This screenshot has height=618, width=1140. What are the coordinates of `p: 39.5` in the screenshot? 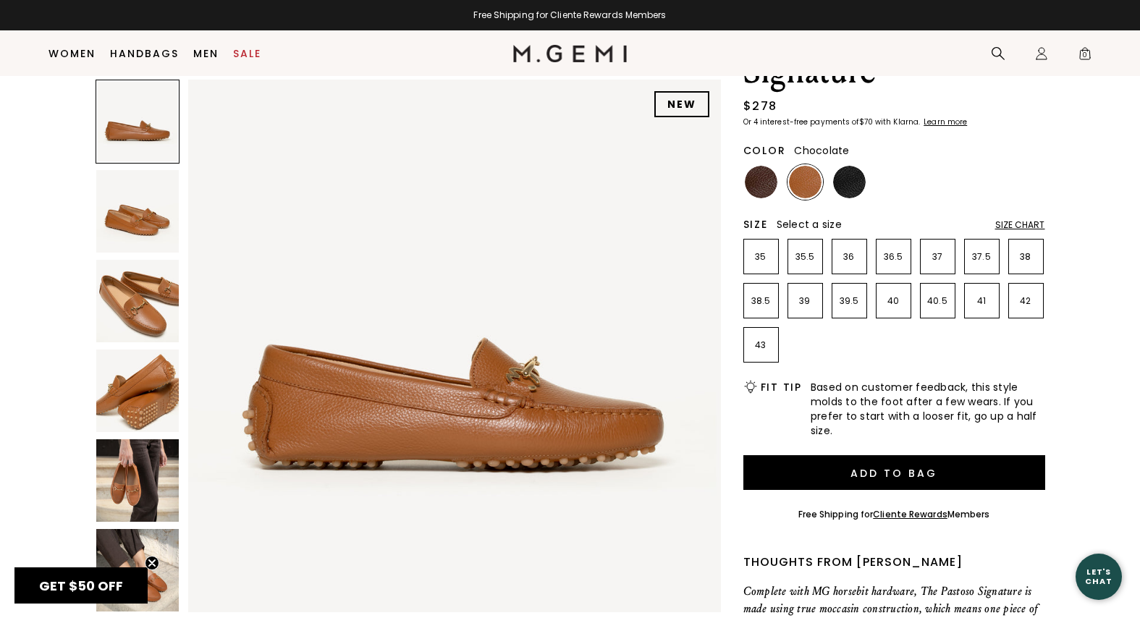 It's located at (849, 301).